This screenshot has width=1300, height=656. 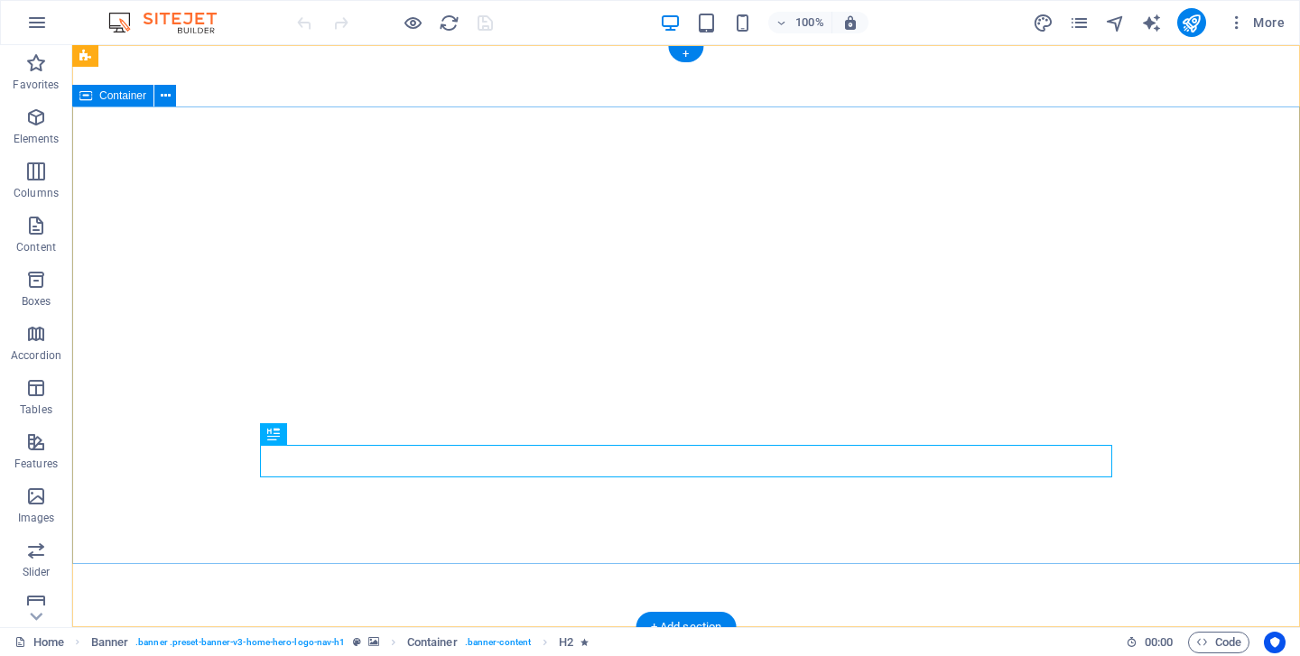 What do you see at coordinates (1079, 23) in the screenshot?
I see `button: pages` at bounding box center [1079, 23].